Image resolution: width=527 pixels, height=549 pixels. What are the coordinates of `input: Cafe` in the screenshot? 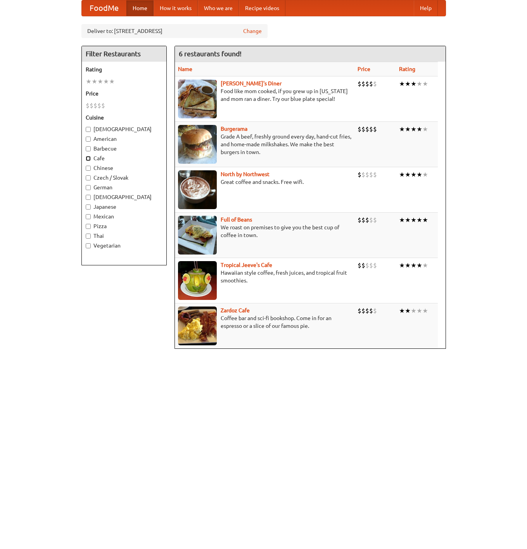 It's located at (88, 158).